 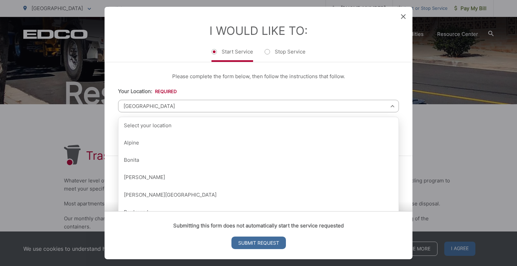 I want to click on label: Start Service, so click(x=232, y=55).